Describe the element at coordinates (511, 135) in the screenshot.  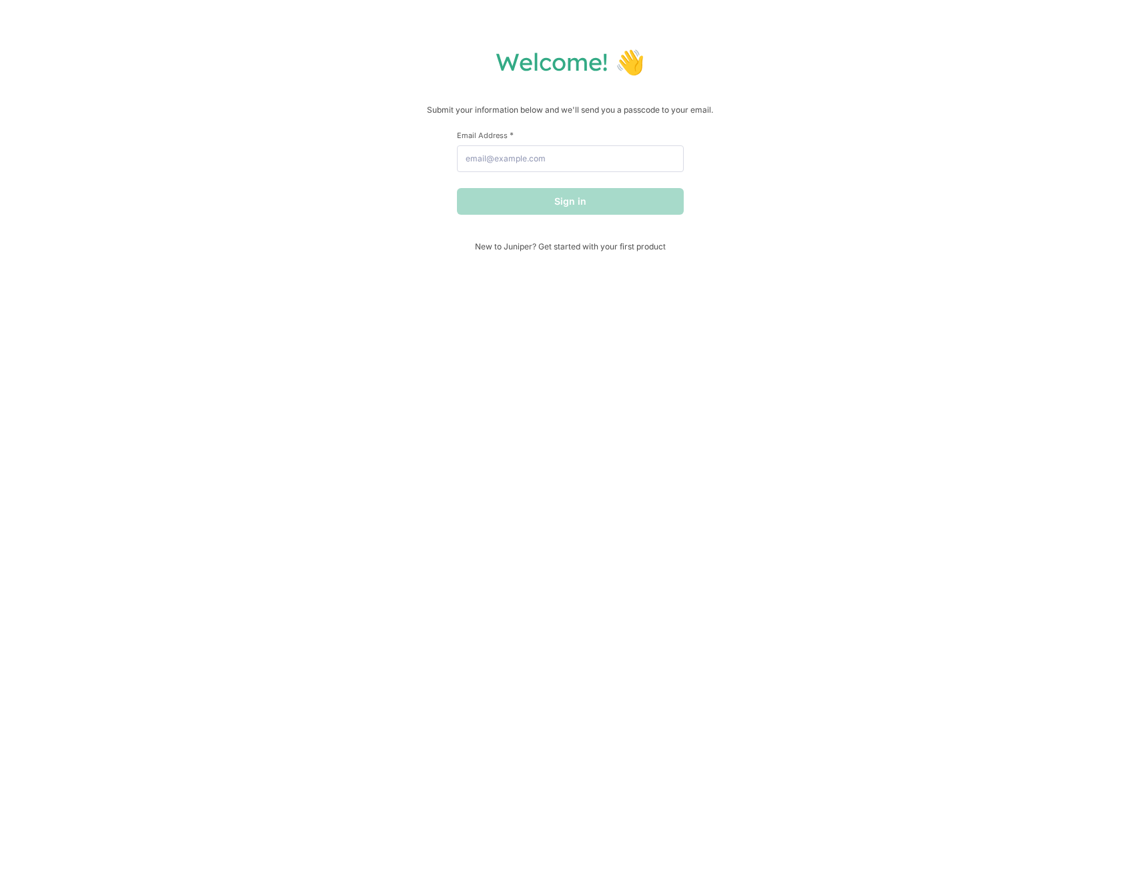
I see `span: This field is required.` at that location.